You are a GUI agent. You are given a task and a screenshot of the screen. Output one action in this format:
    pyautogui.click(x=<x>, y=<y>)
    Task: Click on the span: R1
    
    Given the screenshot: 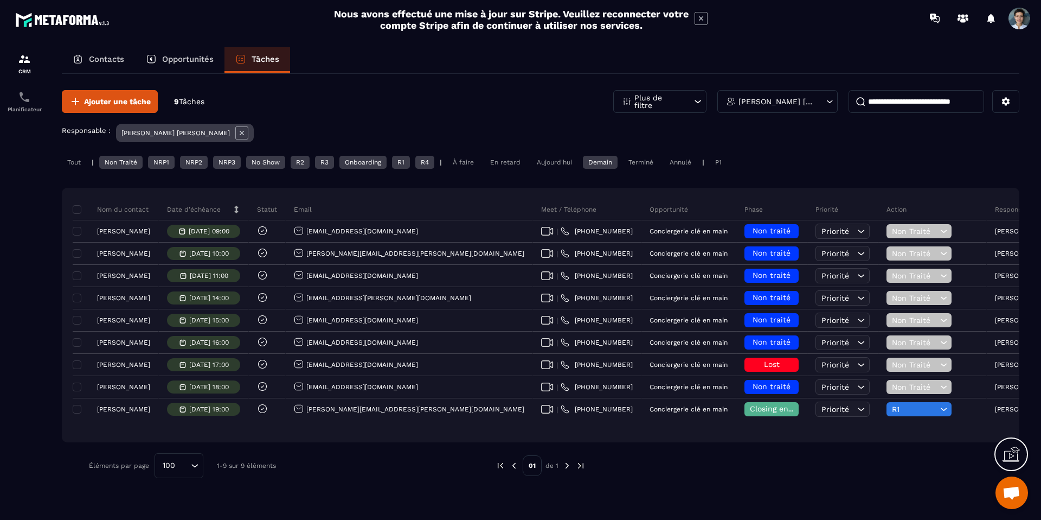 What is the action you would take?
    pyautogui.click(x=915, y=409)
    